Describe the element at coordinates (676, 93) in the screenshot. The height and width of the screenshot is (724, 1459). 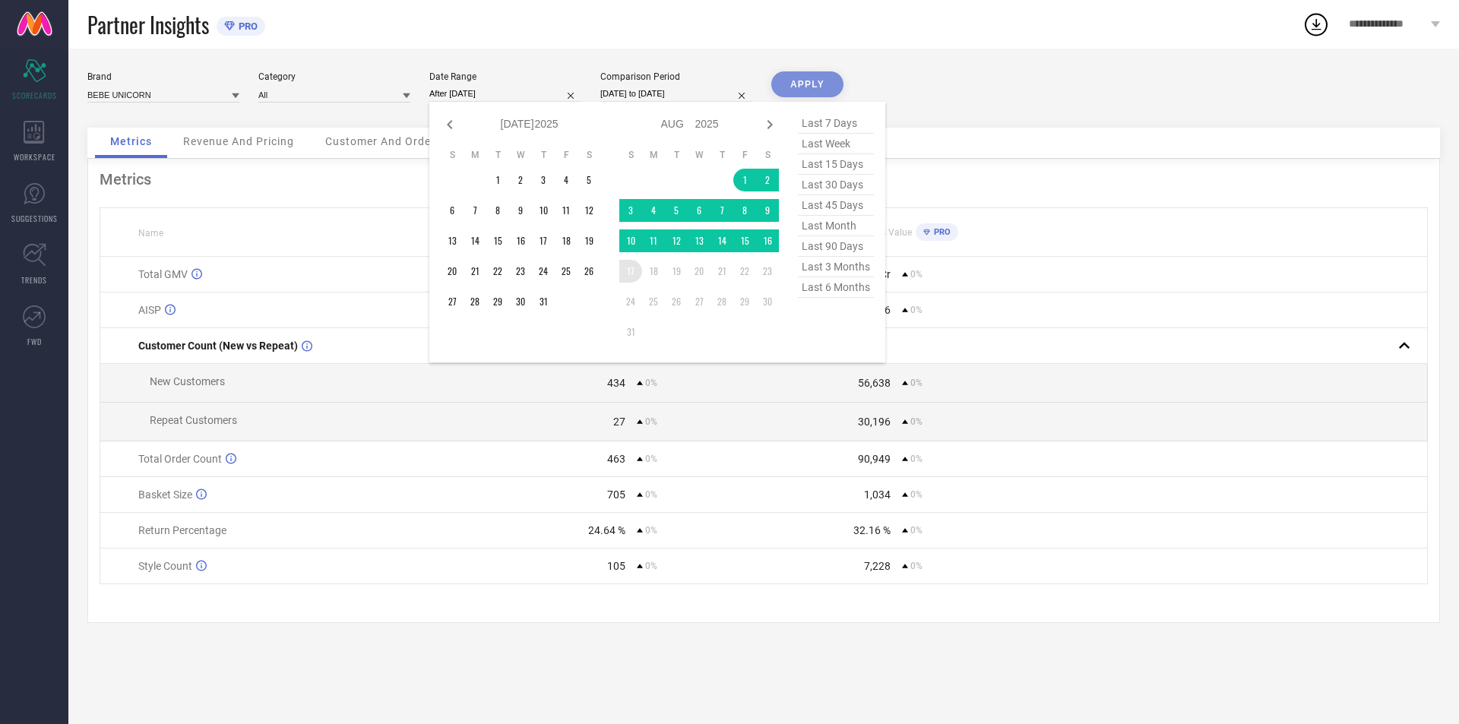
I see `input: Select comparison period` at that location.